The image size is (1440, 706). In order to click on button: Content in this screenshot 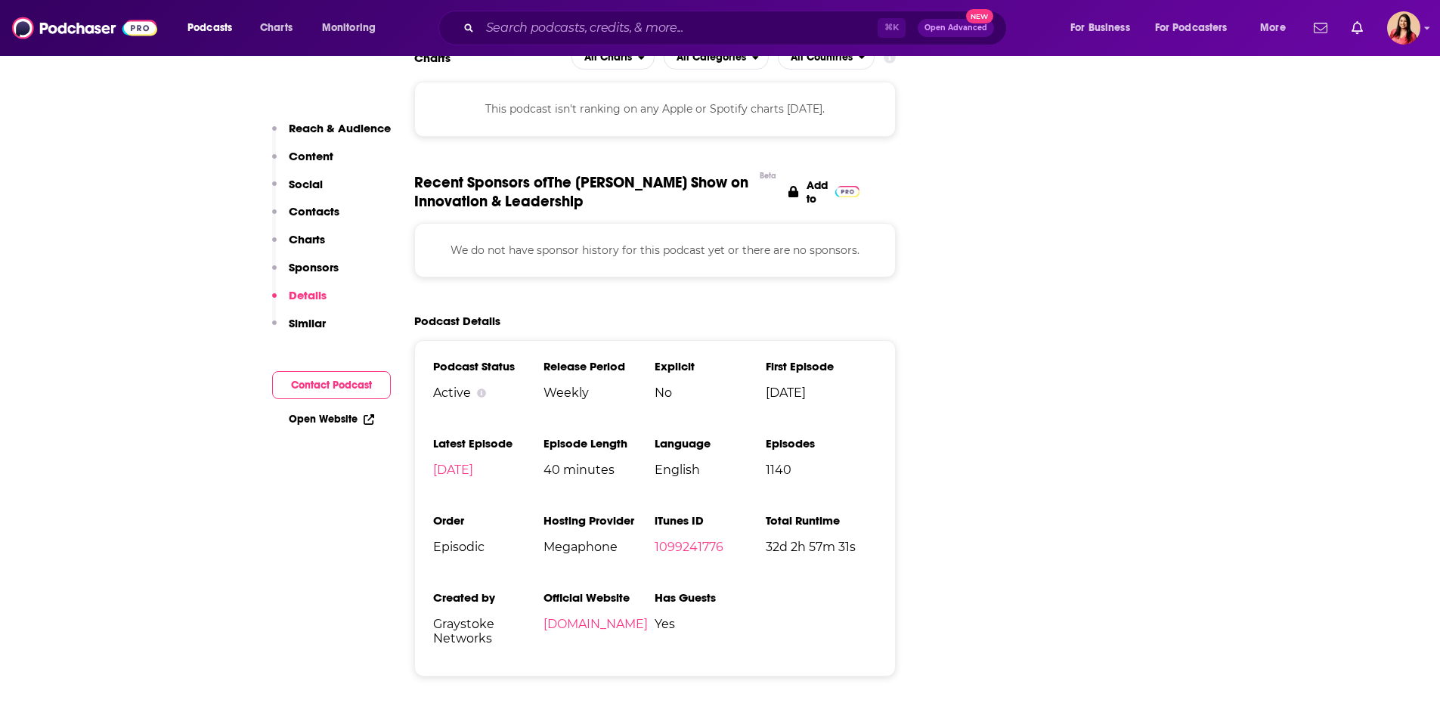, I will do `click(302, 162)`.